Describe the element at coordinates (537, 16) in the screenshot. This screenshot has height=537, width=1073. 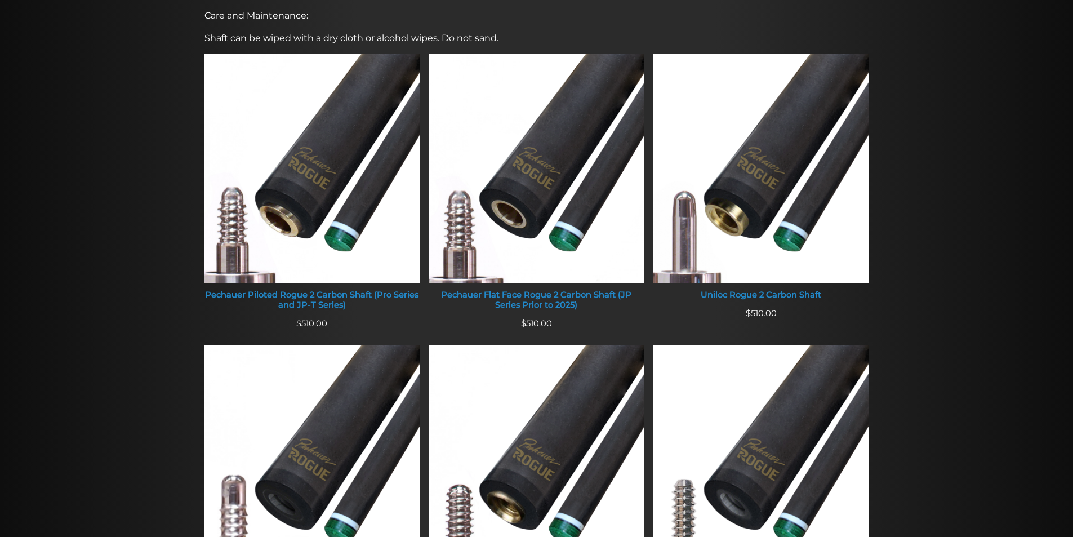
I see `p: Care and Maintenance:` at that location.